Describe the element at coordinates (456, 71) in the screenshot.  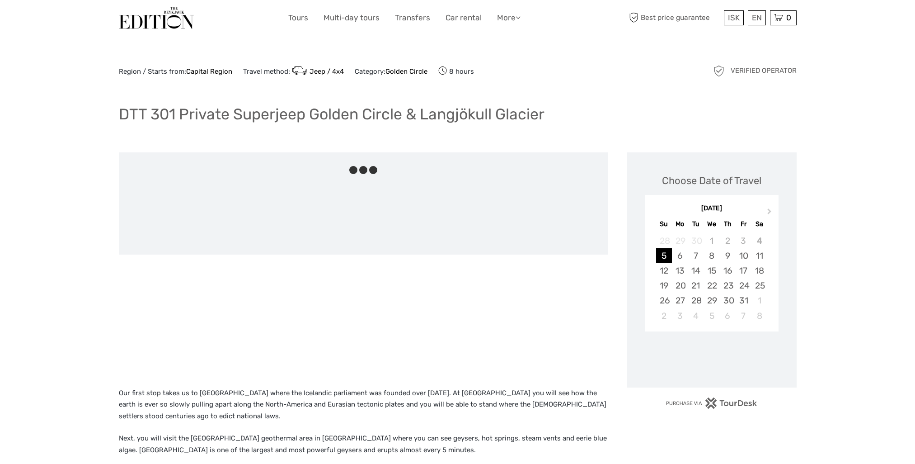
I see `span: 8 hours` at that location.